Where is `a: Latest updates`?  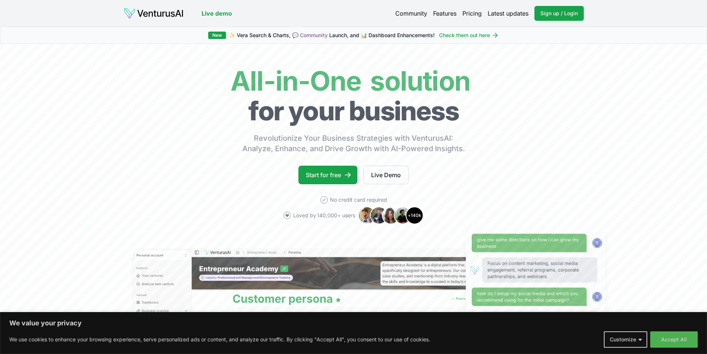
a: Latest updates is located at coordinates (508, 13).